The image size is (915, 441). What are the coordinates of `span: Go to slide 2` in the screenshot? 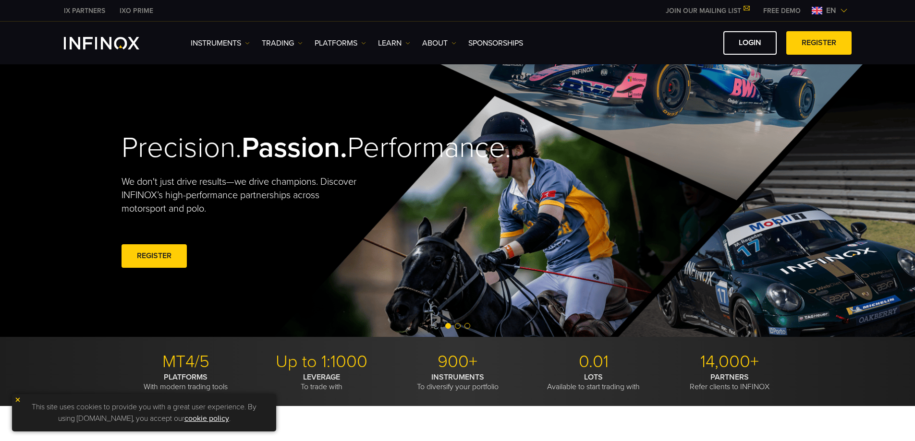 It's located at (458, 326).